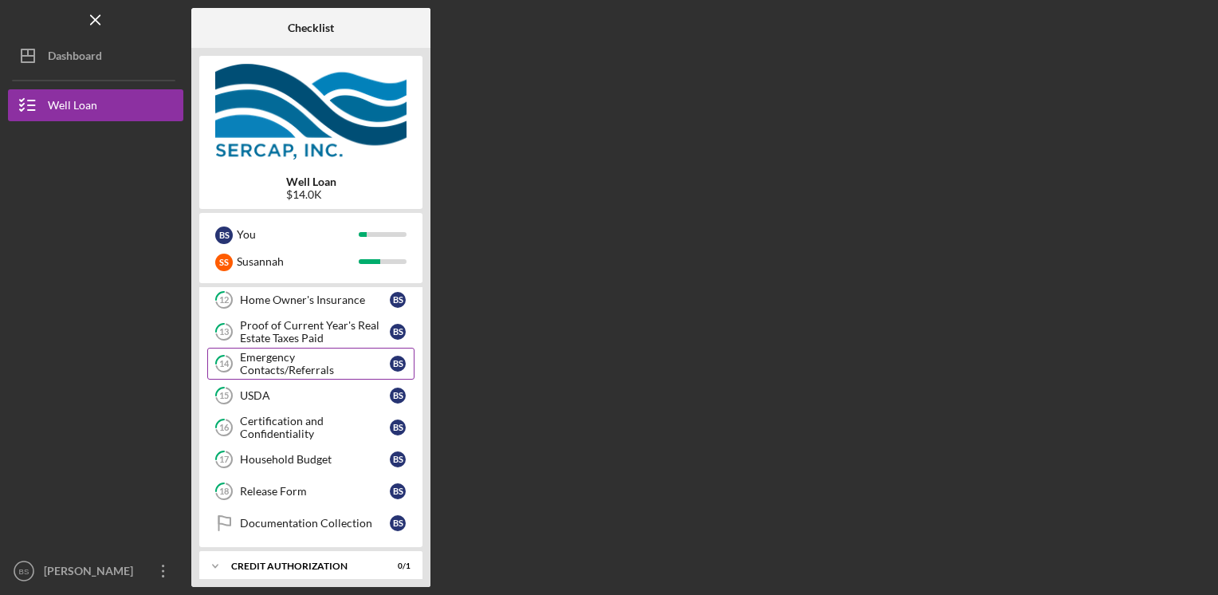 The width and height of the screenshot is (1218, 595). Describe the element at coordinates (224, 332) in the screenshot. I see `tspan: 13` at that location.